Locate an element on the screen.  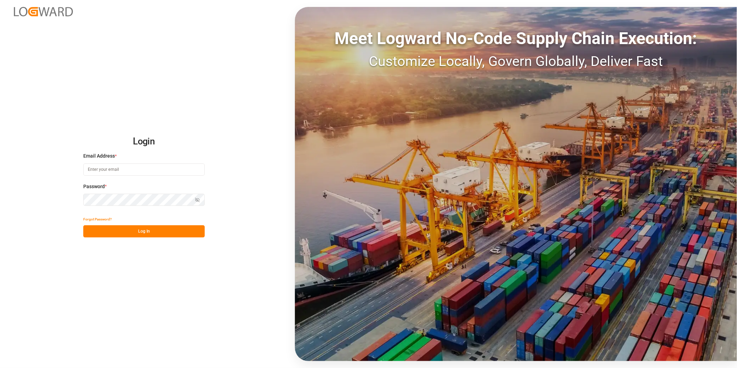
h2: Login is located at coordinates (144, 141).